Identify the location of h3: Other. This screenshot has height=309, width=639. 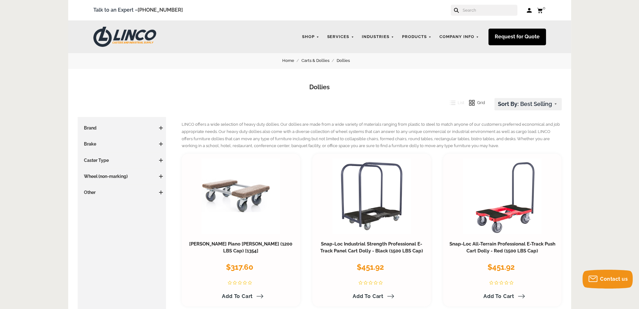
(122, 192).